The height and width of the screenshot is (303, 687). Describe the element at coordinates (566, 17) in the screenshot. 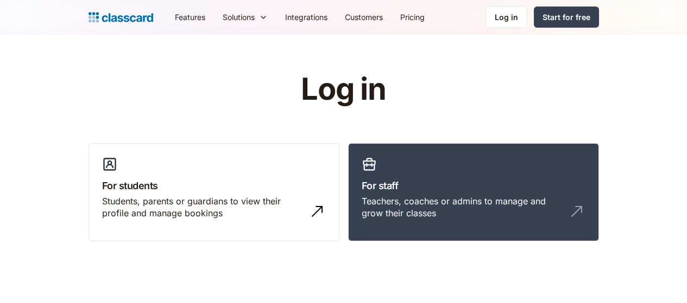

I see `a: Start for free` at that location.